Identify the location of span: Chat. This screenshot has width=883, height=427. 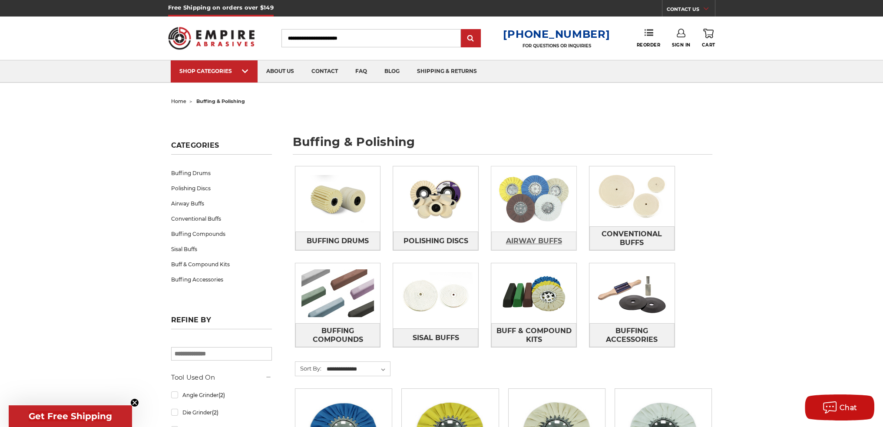
(848, 407).